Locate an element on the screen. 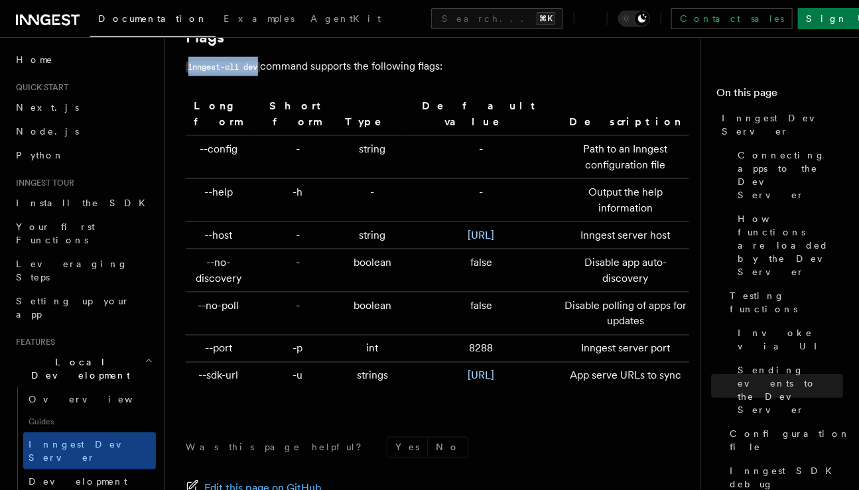 The height and width of the screenshot is (490, 859). a: Node.js is located at coordinates (83, 131).